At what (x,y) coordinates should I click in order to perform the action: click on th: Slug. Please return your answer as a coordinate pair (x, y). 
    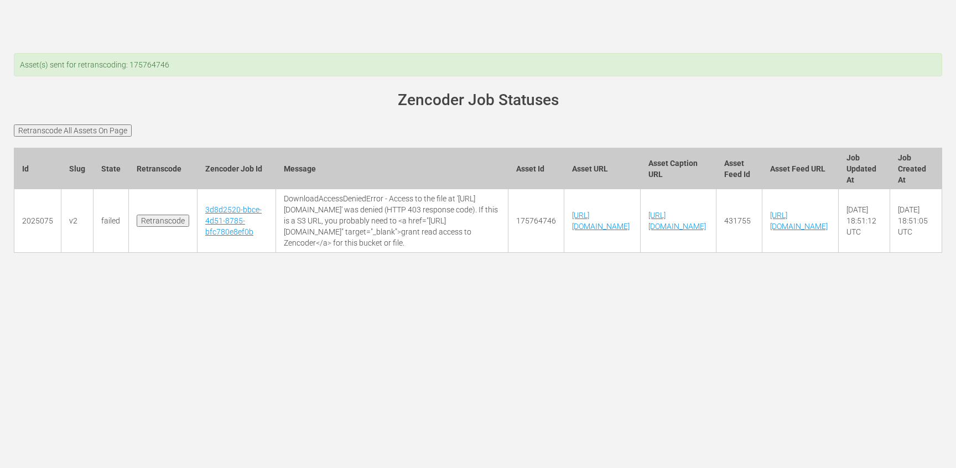
    Looking at the image, I should click on (77, 168).